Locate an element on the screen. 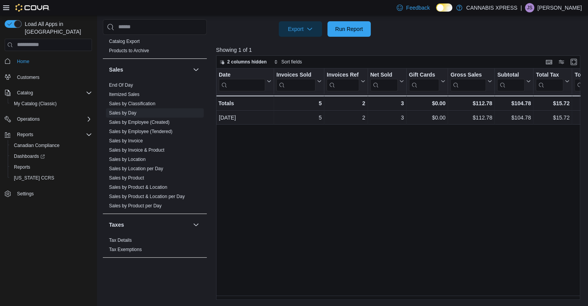  span: JS is located at coordinates (530, 8).